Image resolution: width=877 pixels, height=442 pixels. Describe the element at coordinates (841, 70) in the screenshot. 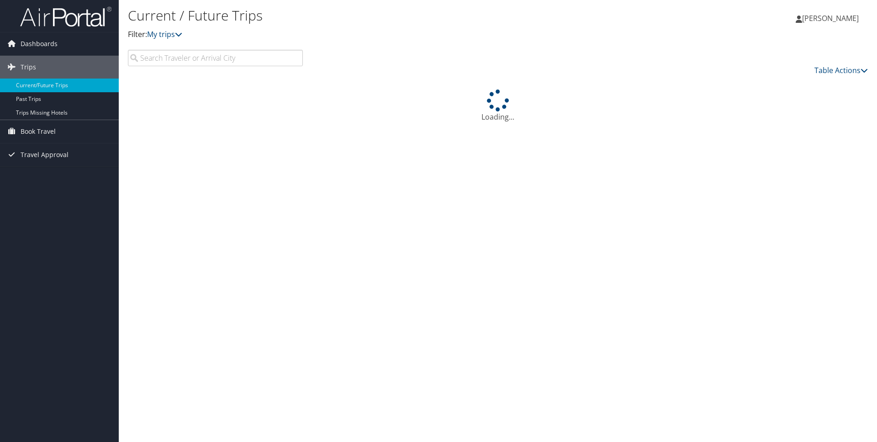

I see `a: Table Actions` at that location.